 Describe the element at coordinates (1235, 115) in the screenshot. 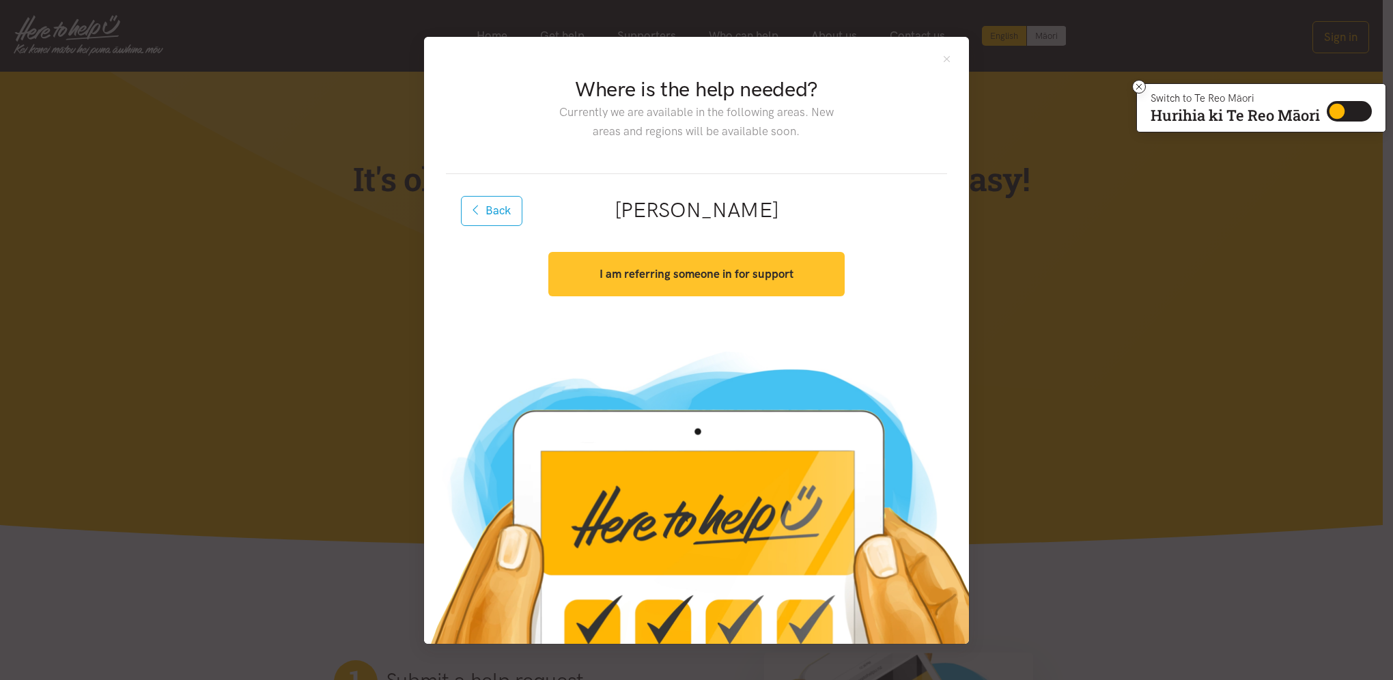

I see `p: Hurihia ki Te Reo Māori` at that location.